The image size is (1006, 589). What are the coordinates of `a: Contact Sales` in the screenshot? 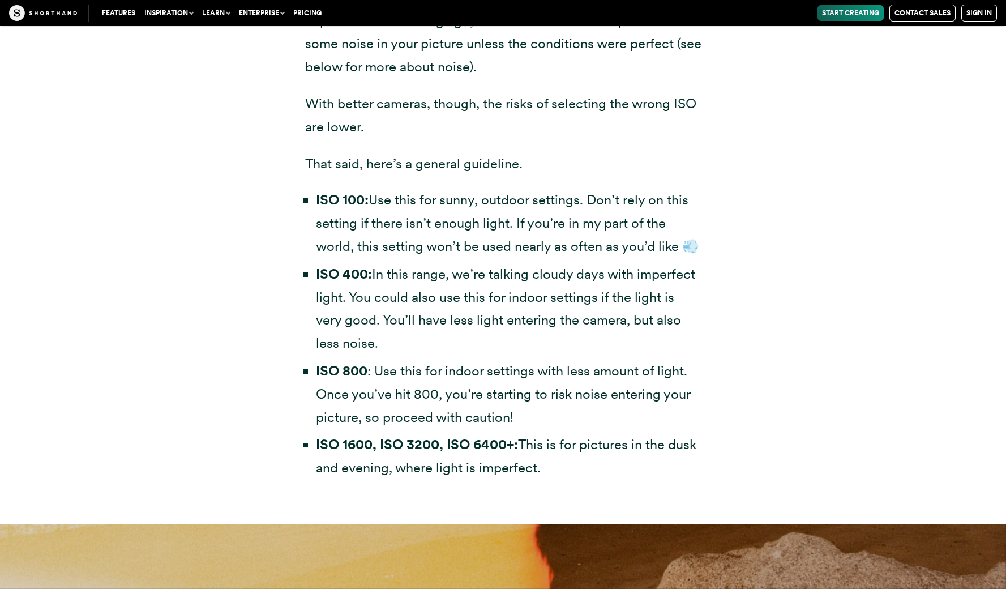 It's located at (922, 13).